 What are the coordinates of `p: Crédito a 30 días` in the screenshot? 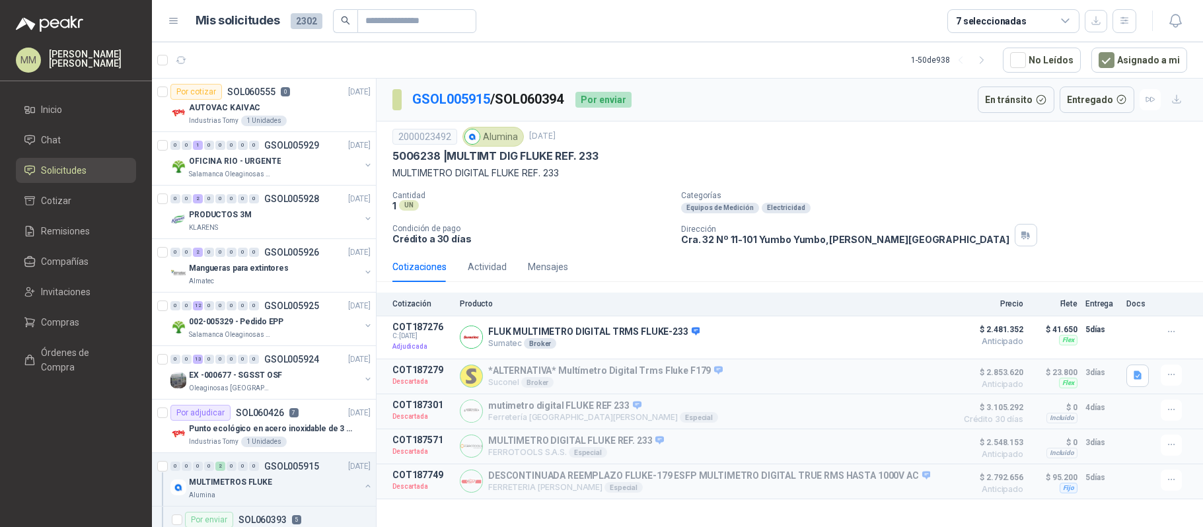 It's located at (531, 238).